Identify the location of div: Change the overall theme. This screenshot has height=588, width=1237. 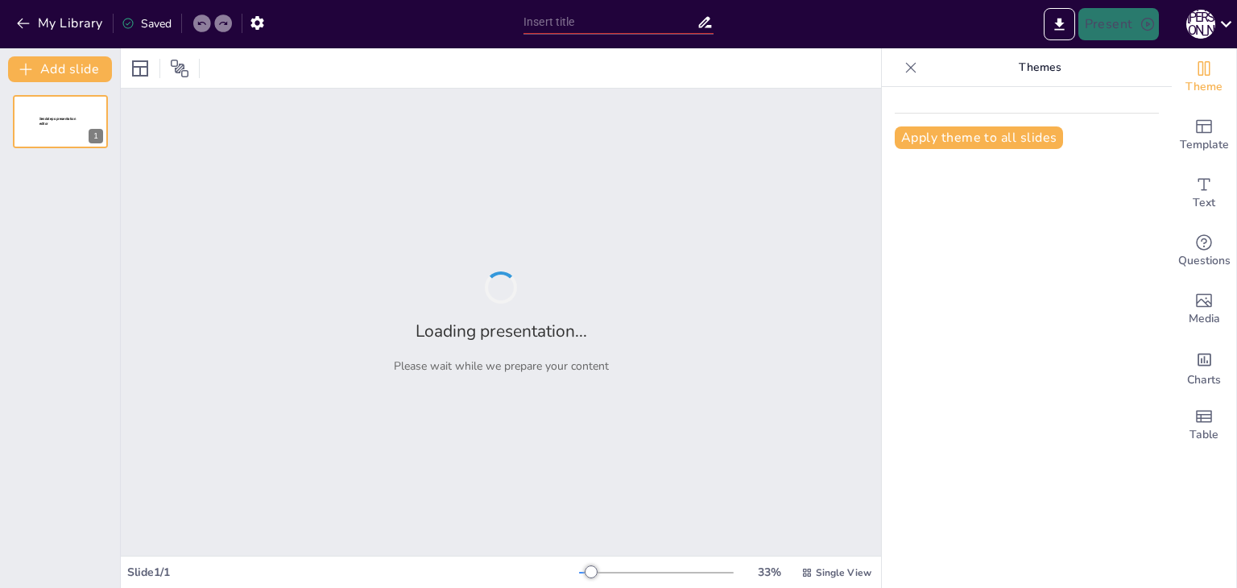
(1204, 77).